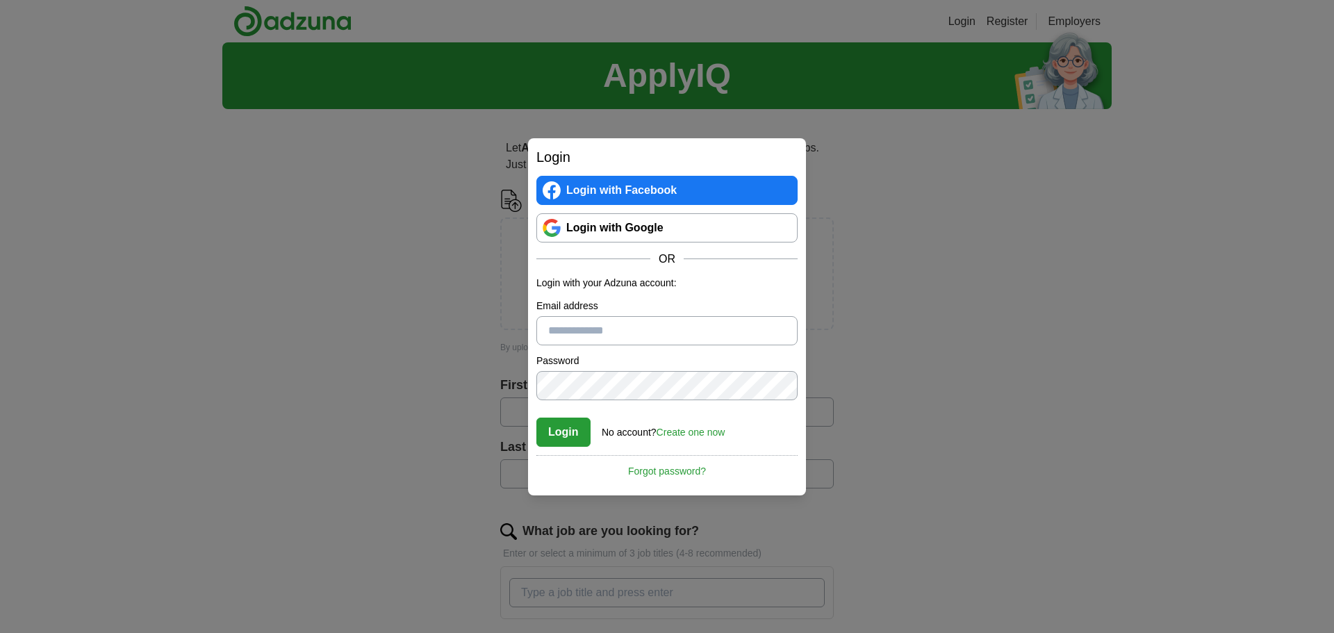 Image resolution: width=1334 pixels, height=633 pixels. Describe the element at coordinates (667, 259) in the screenshot. I see `span: OR` at that location.